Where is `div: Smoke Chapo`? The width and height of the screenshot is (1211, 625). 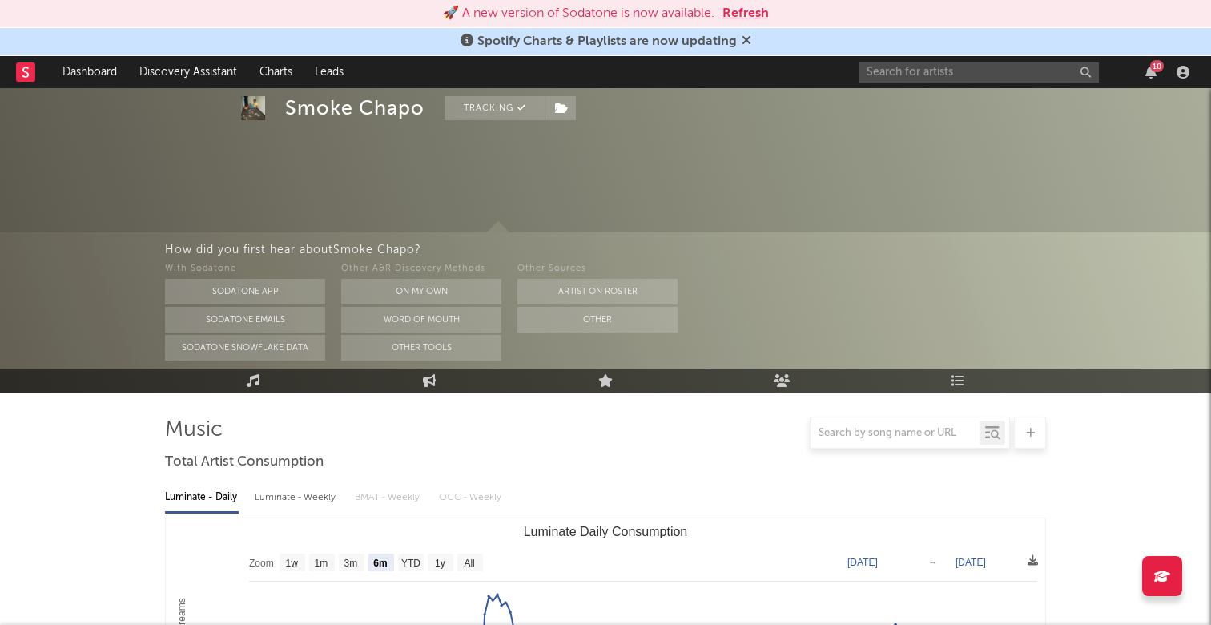
div: Smoke Chapo is located at coordinates (355, 108).